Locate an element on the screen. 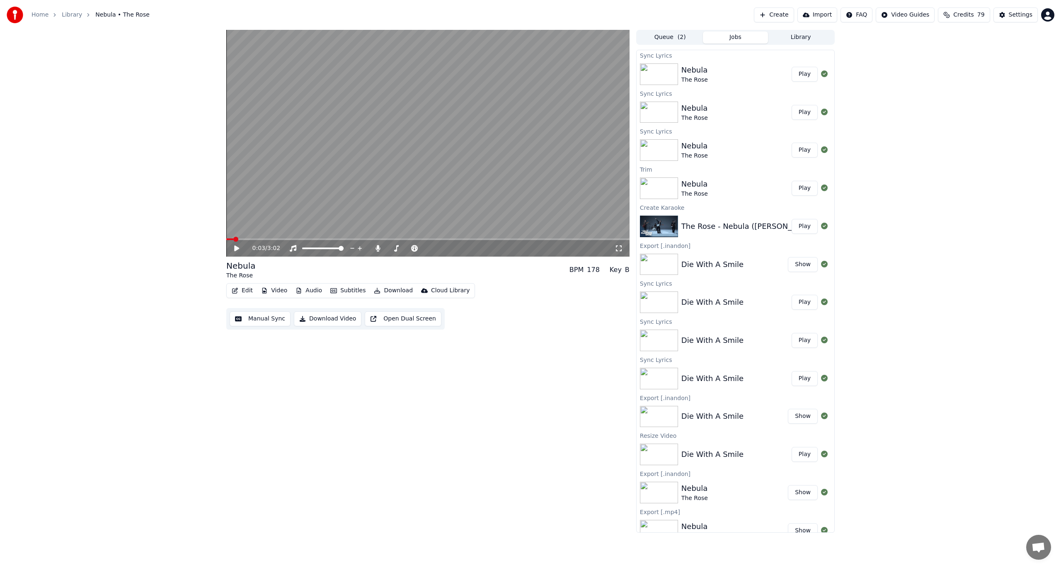 The height and width of the screenshot is (568, 1061). button: Video Guides is located at coordinates (905, 15).